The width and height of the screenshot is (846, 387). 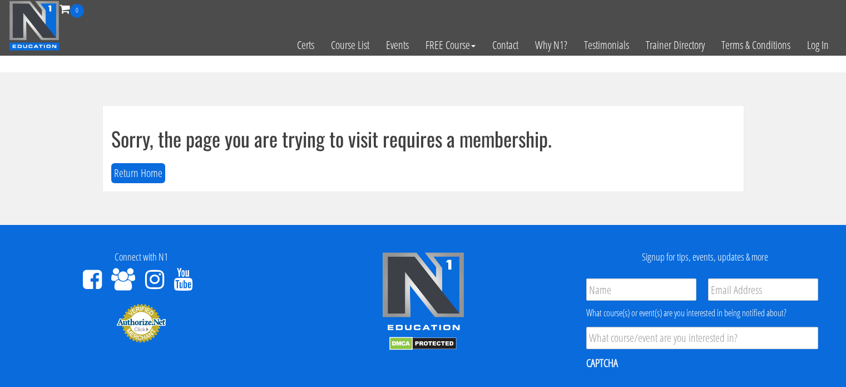 I want to click on input: What course/event are you interested in?, so click(x=702, y=338).